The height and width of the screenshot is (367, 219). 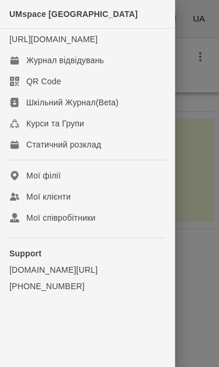 I want to click on div: Статичний розклад, so click(x=64, y=145).